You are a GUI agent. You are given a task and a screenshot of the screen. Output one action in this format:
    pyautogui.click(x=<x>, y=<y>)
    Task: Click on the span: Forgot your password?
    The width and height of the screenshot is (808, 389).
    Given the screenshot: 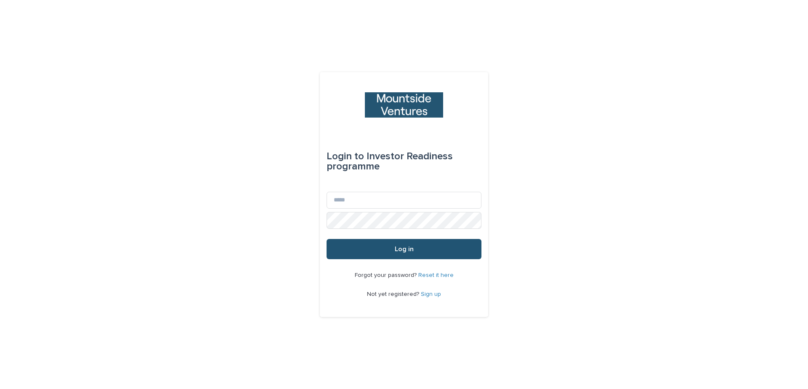 What is the action you would take?
    pyautogui.click(x=387, y=275)
    